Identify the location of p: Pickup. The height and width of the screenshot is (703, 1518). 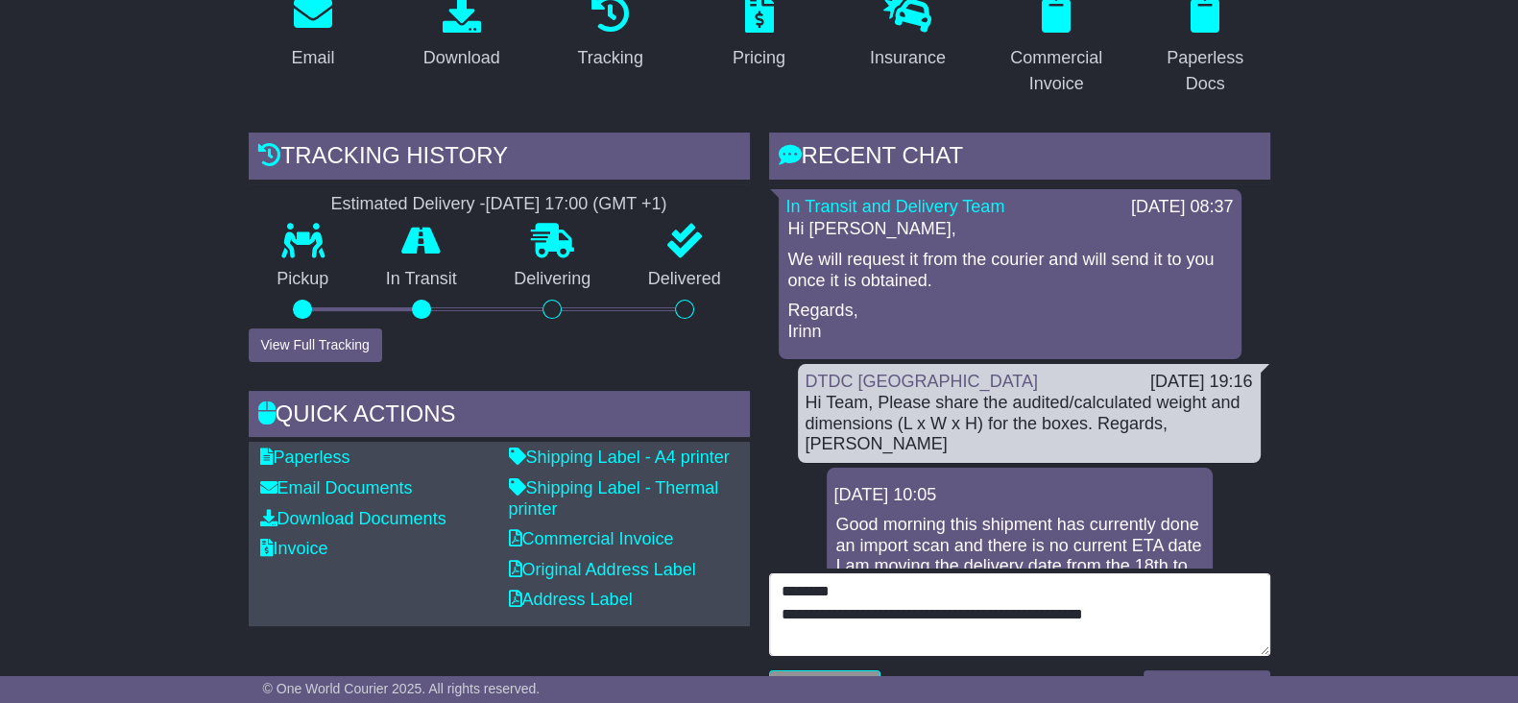
(303, 279).